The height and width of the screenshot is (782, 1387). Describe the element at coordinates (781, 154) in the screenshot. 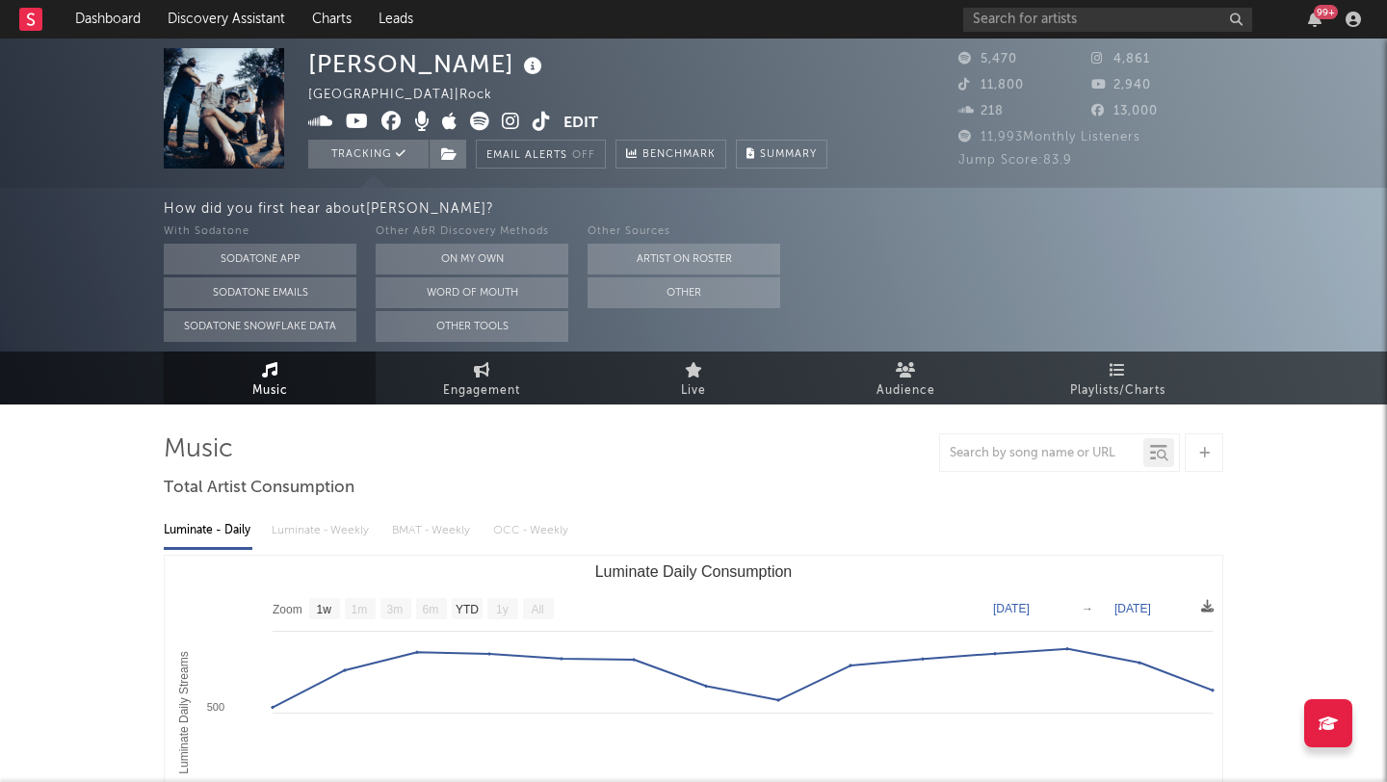

I see `button: Summary` at that location.